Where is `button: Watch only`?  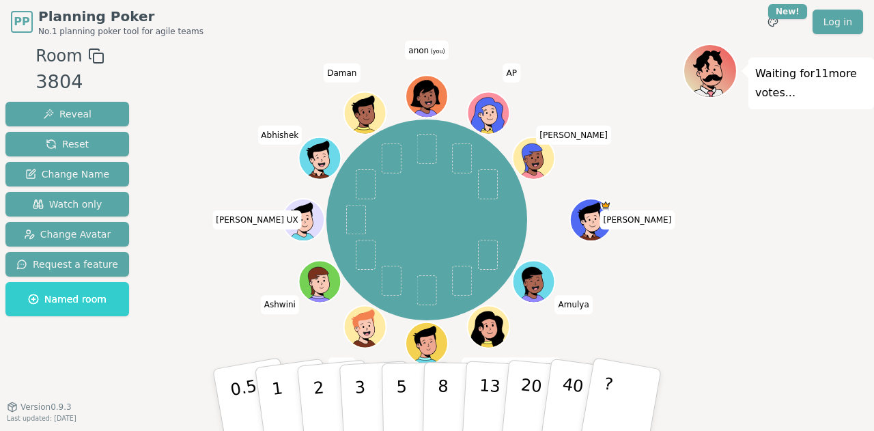 button: Watch only is located at coordinates (67, 204).